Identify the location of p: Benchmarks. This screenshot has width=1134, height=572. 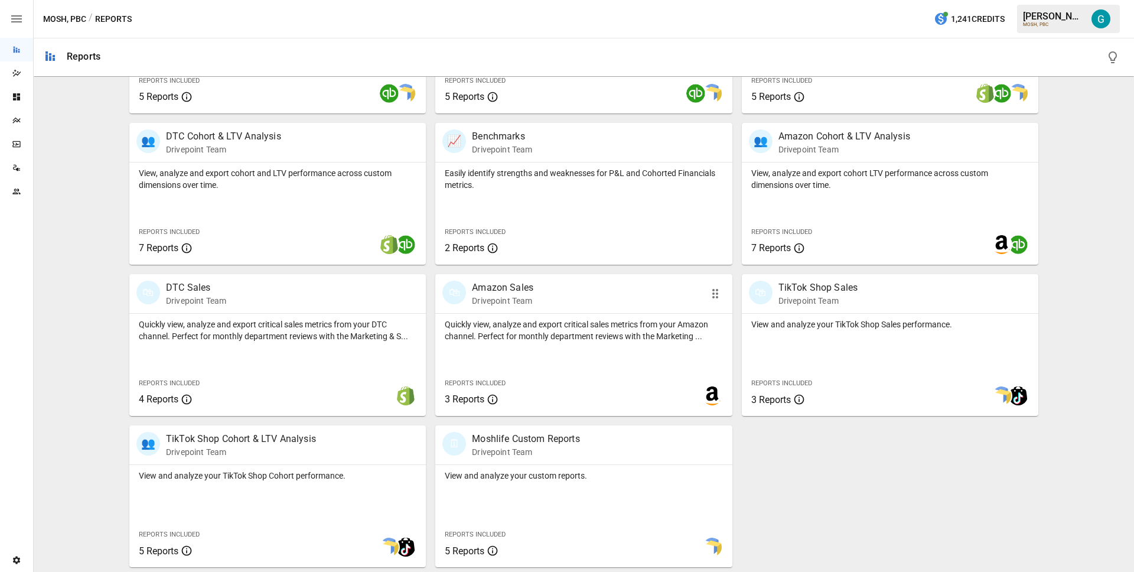
(502, 136).